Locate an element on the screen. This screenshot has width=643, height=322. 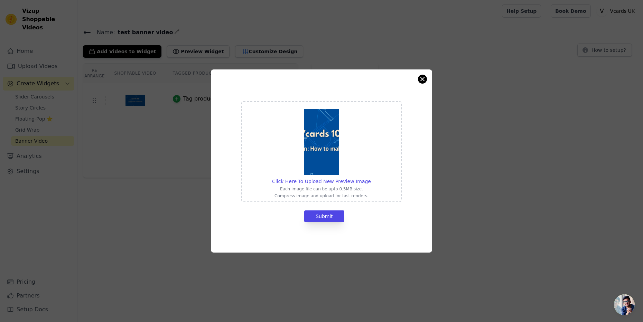
p: Each image file can be upto 0.5MB size. is located at coordinates (322, 189).